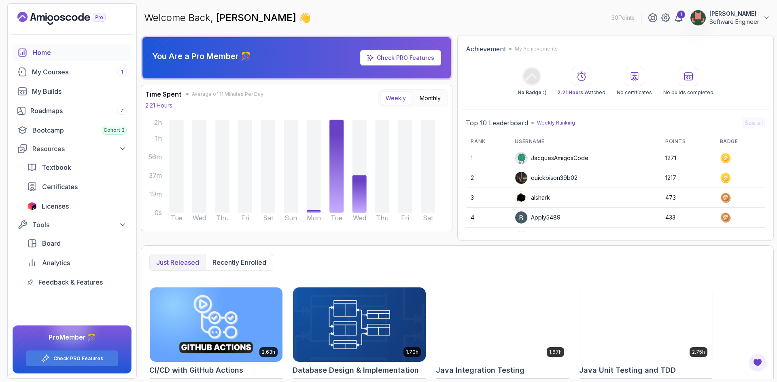 The height and width of the screenshot is (382, 777). I want to click on div: Home, so click(79, 53).